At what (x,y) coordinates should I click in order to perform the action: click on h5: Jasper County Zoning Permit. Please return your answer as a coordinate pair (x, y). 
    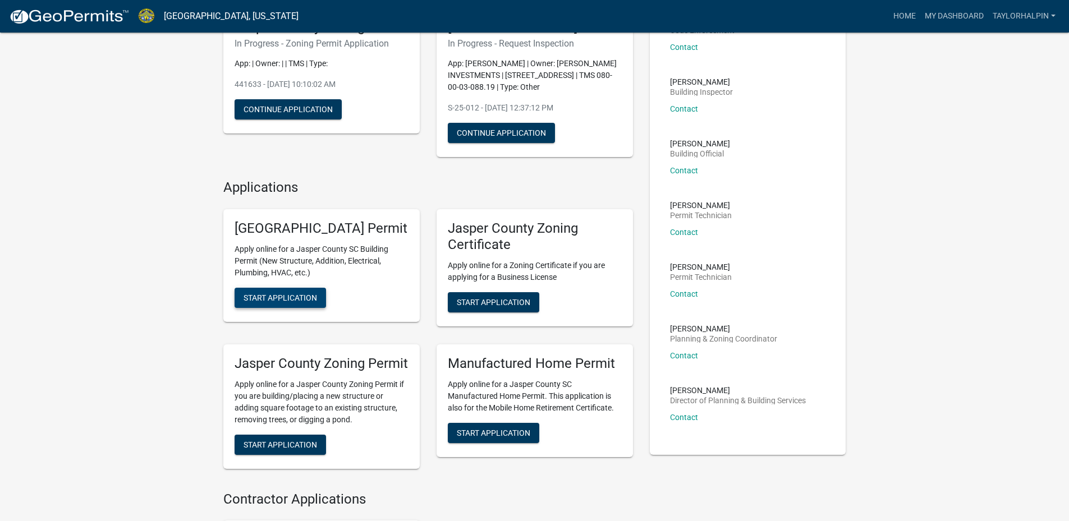
    Looking at the image, I should click on (322, 364).